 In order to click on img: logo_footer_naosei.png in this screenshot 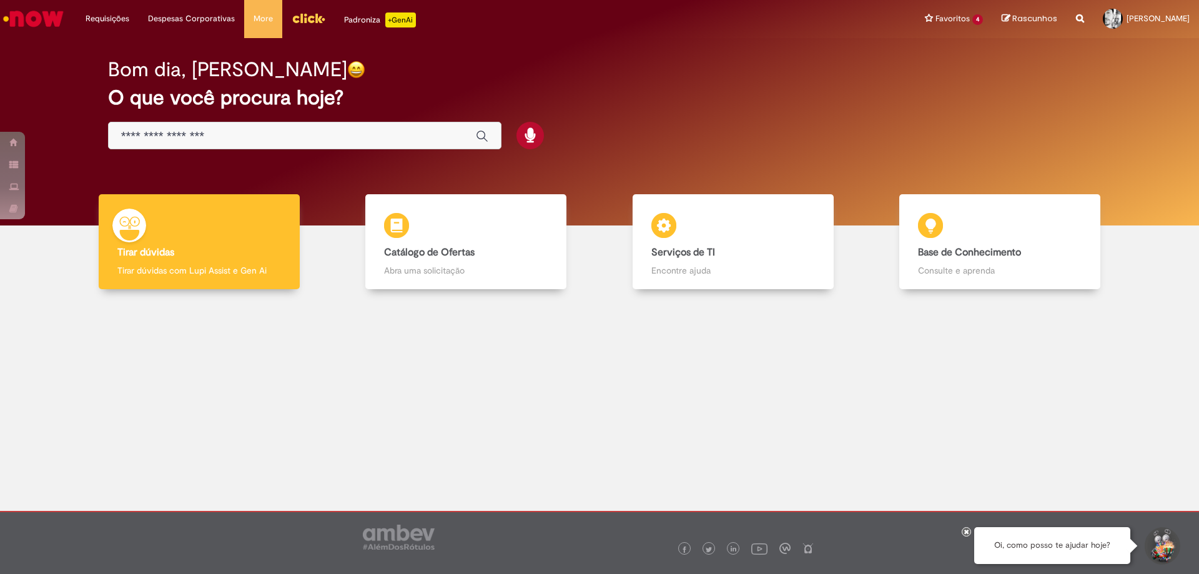, I will do `click(808, 548)`.